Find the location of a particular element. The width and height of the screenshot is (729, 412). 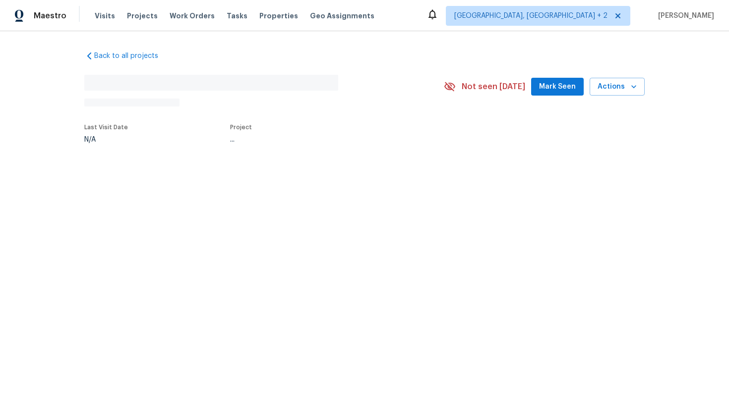

span: Visits is located at coordinates (105, 16).